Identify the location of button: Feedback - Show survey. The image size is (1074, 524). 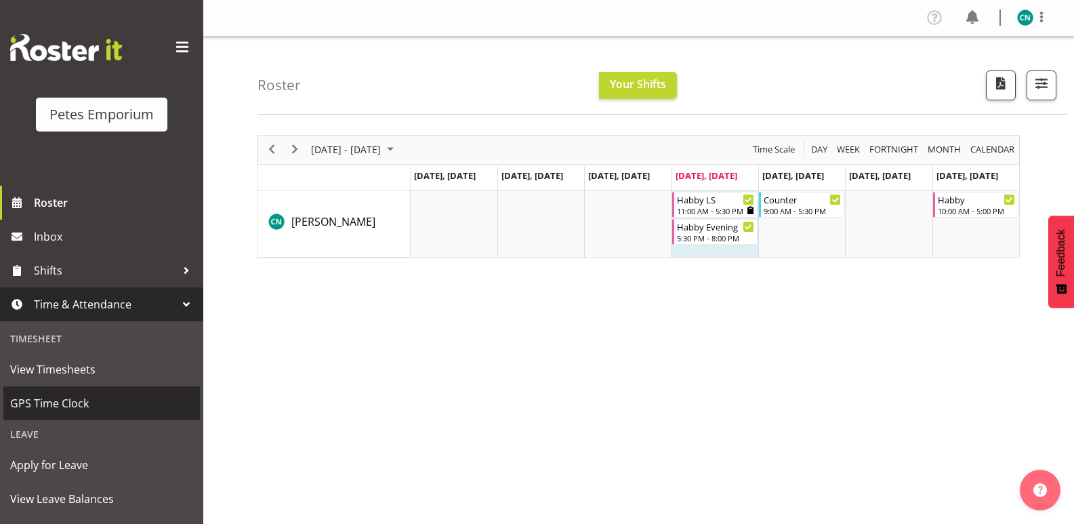
(1061, 262).